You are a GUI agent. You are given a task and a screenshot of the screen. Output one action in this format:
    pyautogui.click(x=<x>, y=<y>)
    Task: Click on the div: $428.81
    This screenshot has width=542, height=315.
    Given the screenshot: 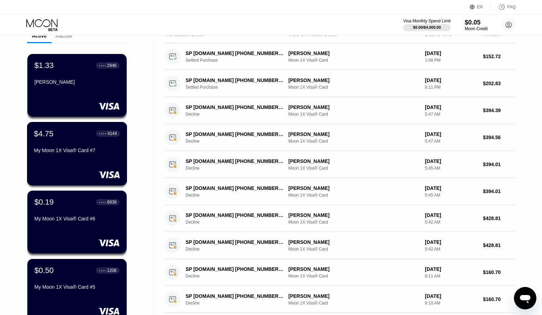 What is the action you would take?
    pyautogui.click(x=499, y=246)
    